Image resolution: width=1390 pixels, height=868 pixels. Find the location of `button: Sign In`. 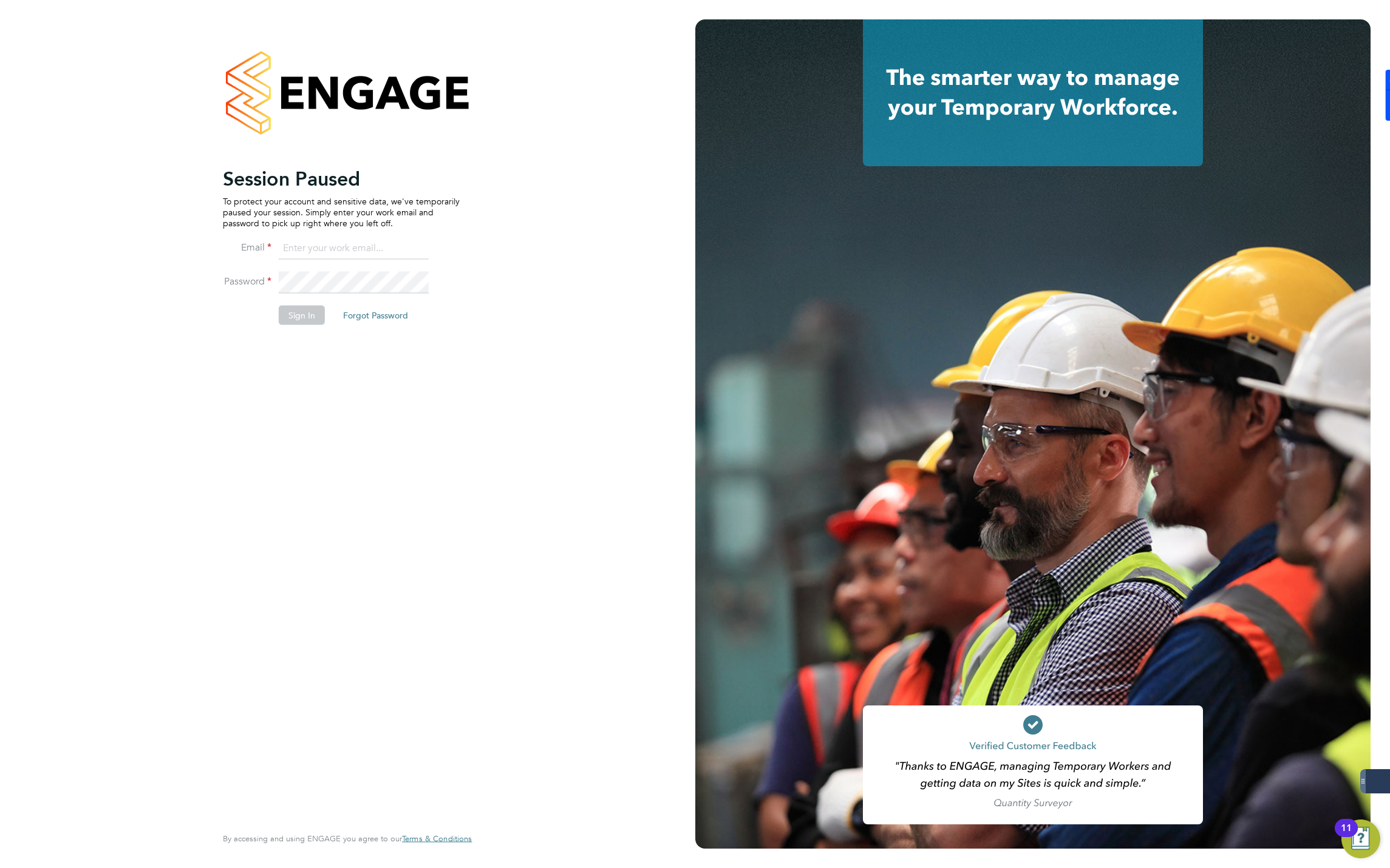

button: Sign In is located at coordinates (302, 315).